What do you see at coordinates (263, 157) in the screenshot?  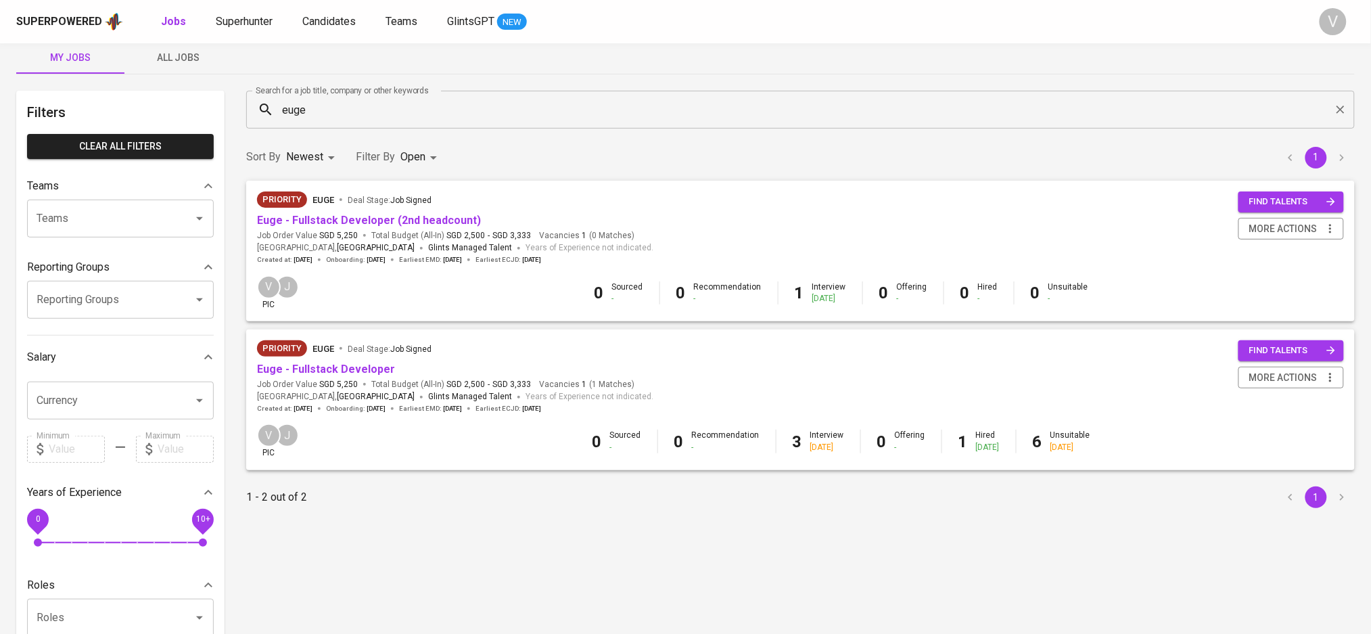 I see `p: Sort By` at bounding box center [263, 157].